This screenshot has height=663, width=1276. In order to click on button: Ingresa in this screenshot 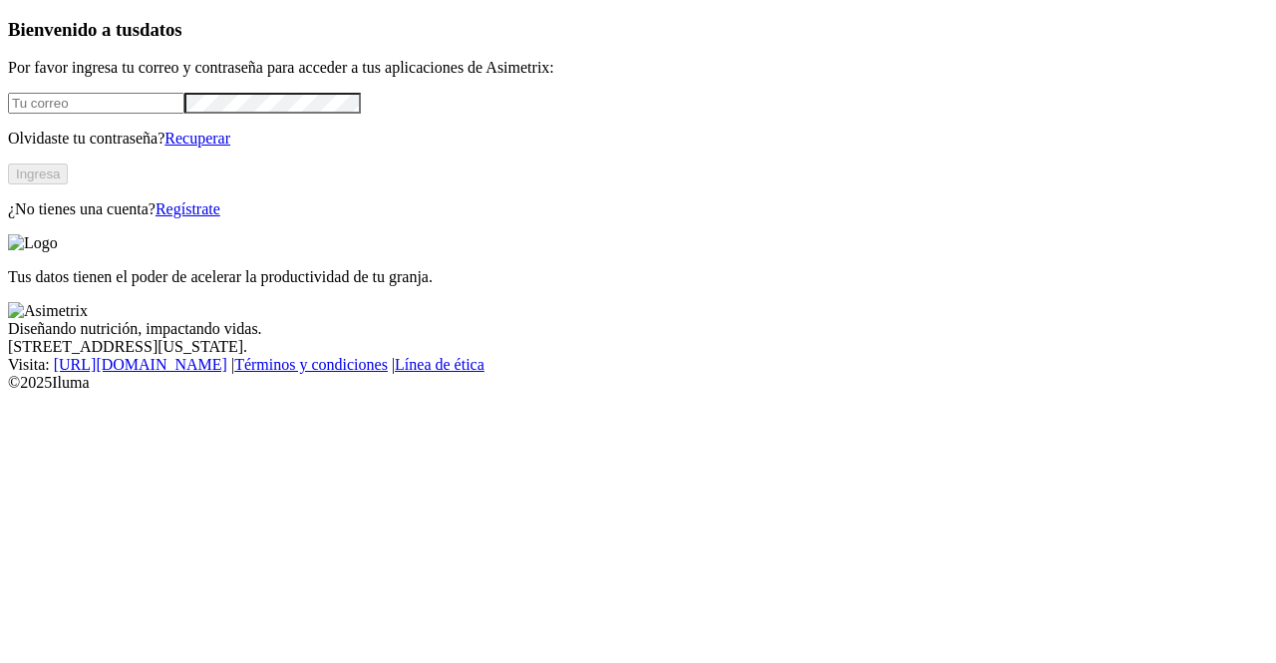, I will do `click(38, 173)`.